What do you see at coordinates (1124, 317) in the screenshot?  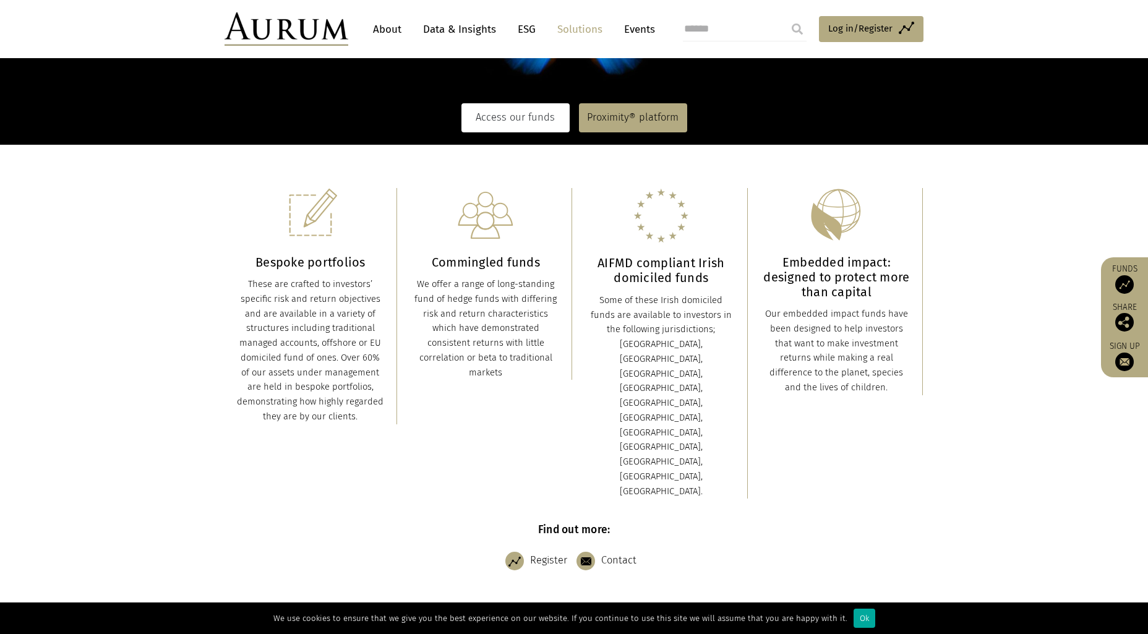 I see `div: Share` at bounding box center [1124, 317].